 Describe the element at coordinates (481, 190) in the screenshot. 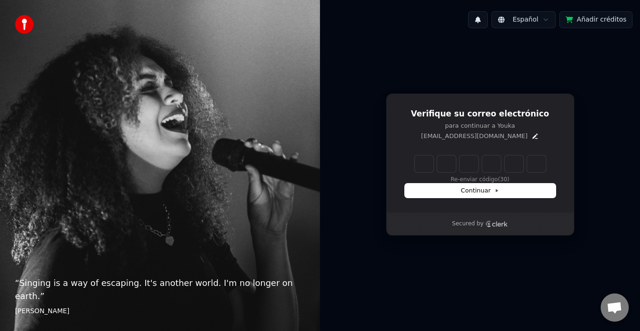

I see `span: Continuar` at that location.